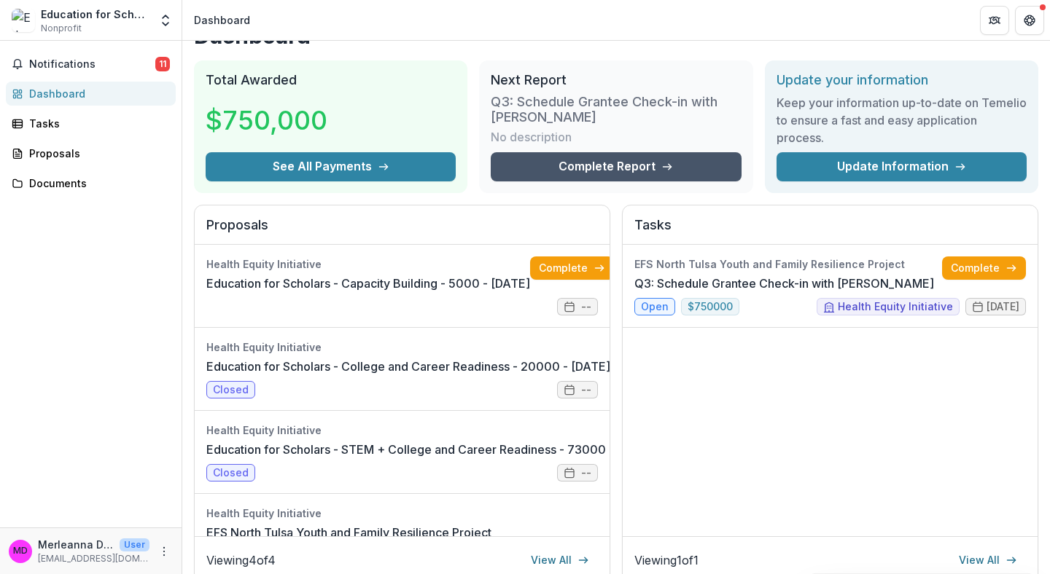 This screenshot has width=1050, height=574. Describe the element at coordinates (61, 28) in the screenshot. I see `span: Nonprofit` at that location.